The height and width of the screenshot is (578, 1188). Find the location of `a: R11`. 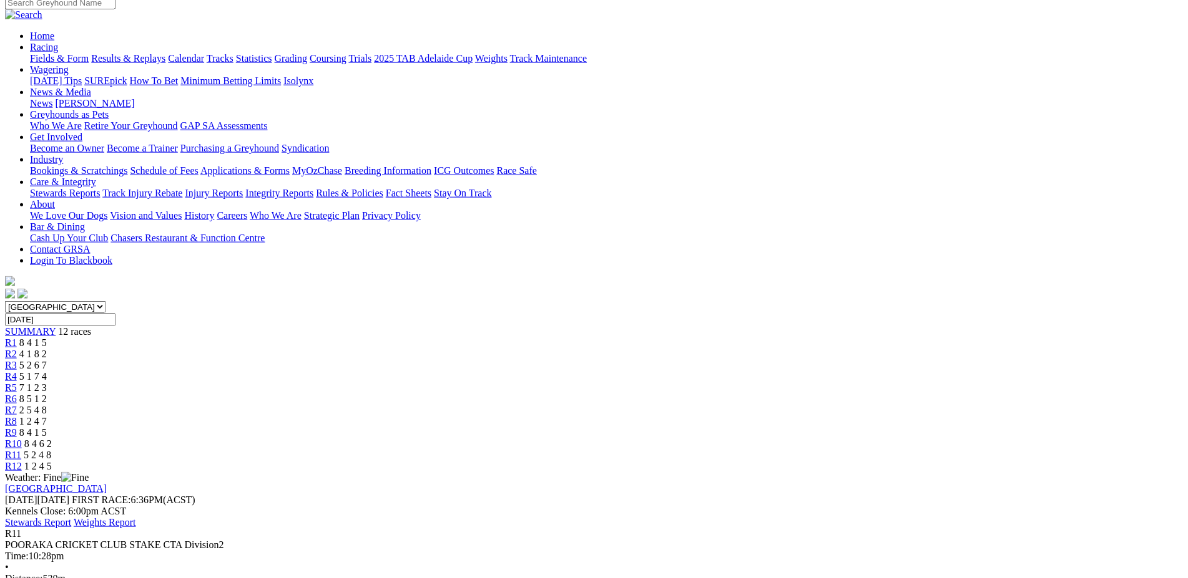

a: R11 is located at coordinates (13, 455).